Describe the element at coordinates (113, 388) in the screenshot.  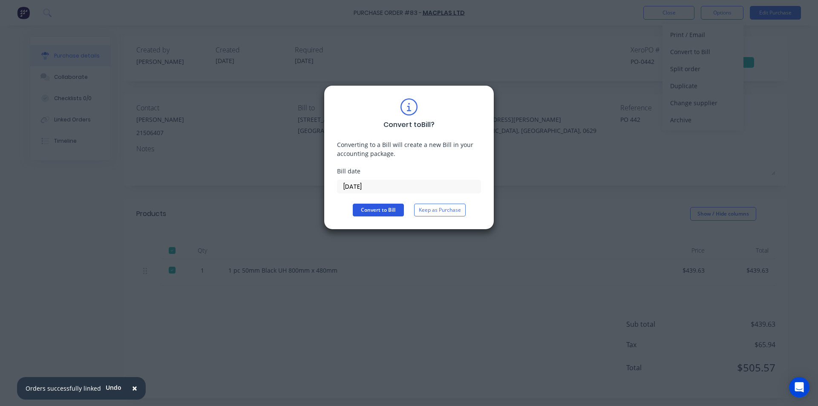
I see `button: Undo` at that location.